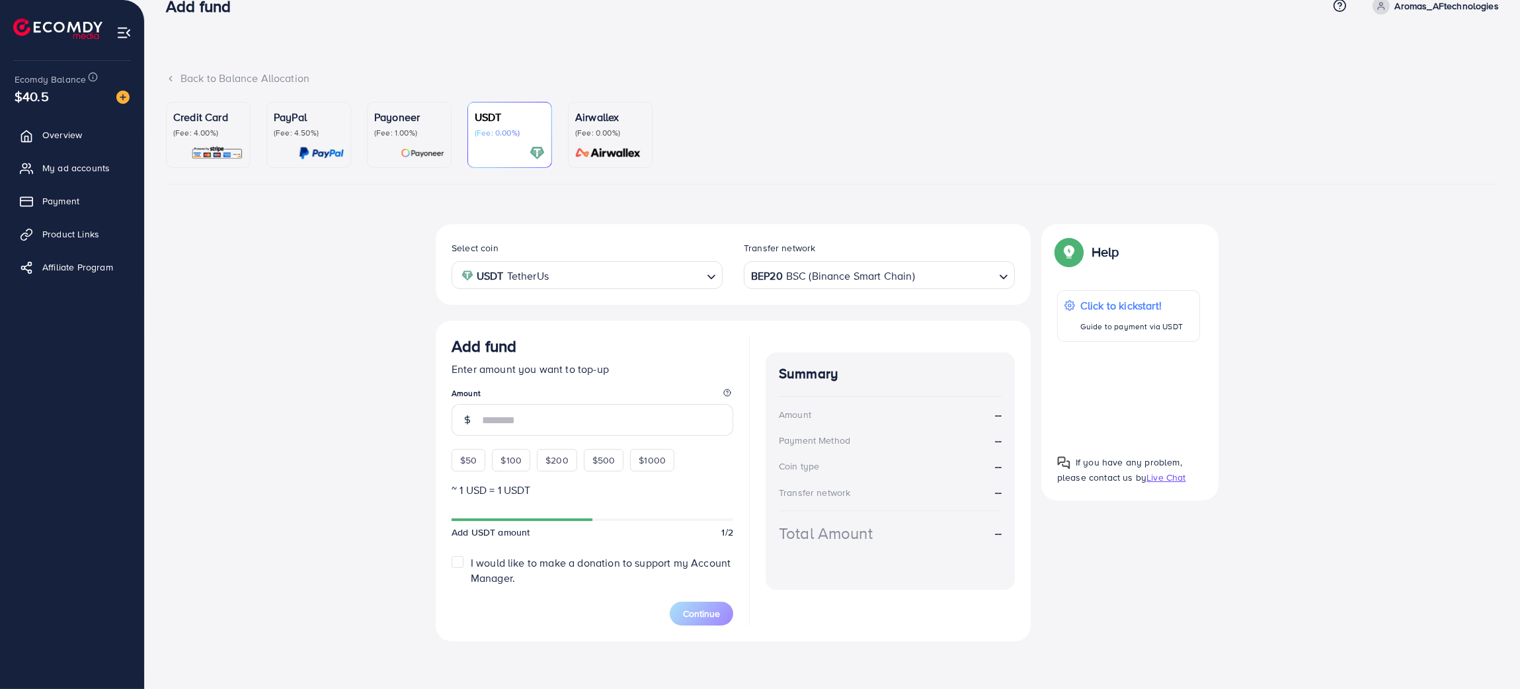  Describe the element at coordinates (50, 79) in the screenshot. I see `span: Ecomdy Balance` at that location.